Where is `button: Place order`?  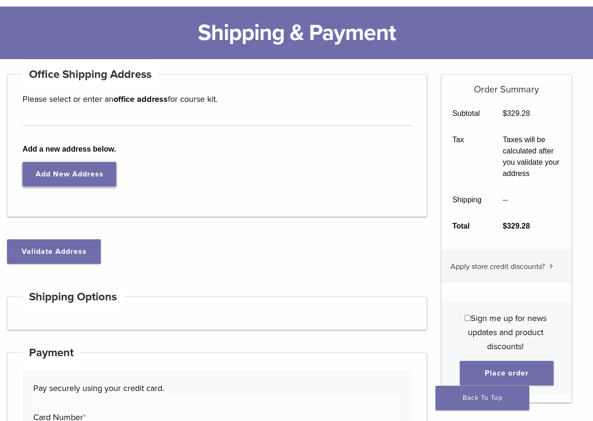 button: Place order is located at coordinates (507, 373).